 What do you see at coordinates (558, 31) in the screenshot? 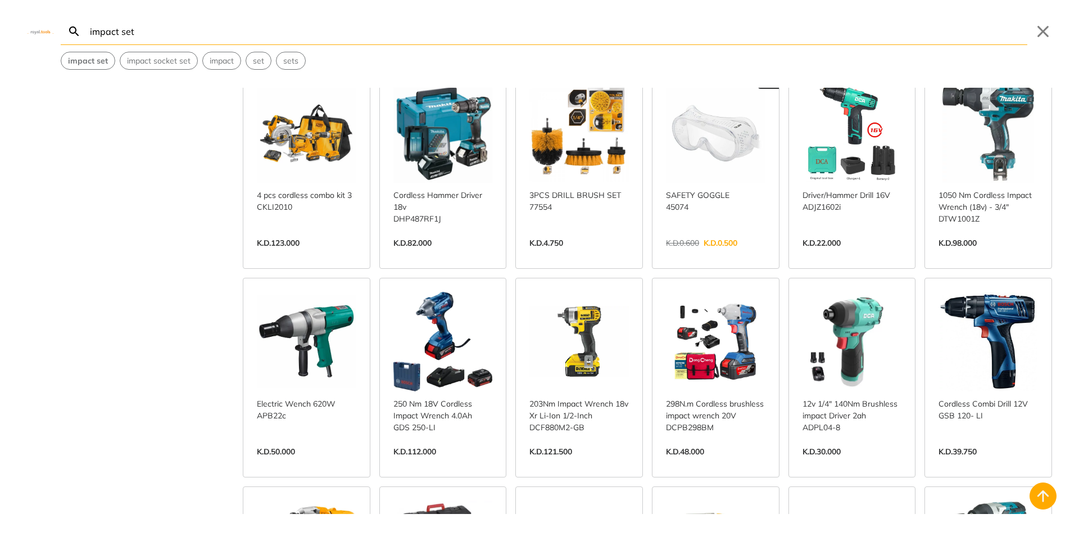
I see `input: Search…` at bounding box center [558, 31].